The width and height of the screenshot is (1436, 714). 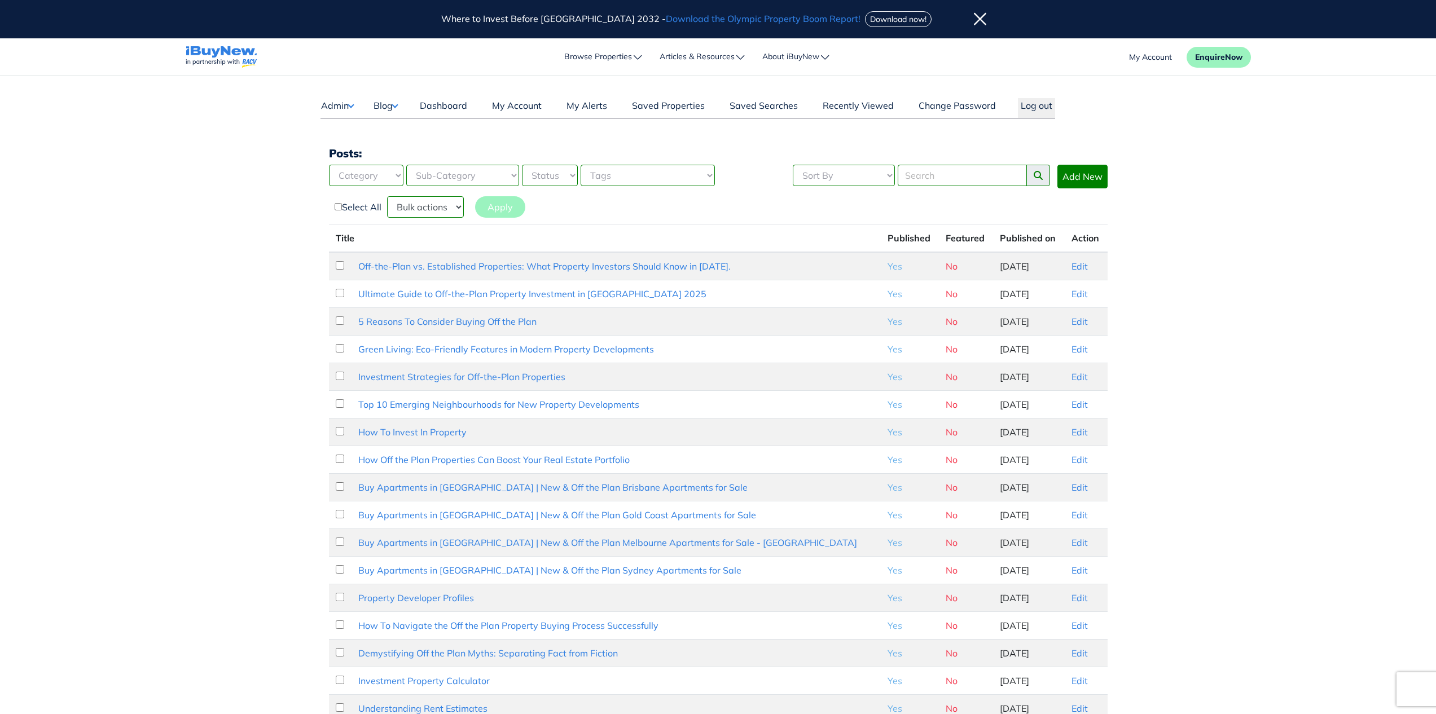 I want to click on a: 5 Reasons To Consider Buying Off the Plan, so click(x=447, y=322).